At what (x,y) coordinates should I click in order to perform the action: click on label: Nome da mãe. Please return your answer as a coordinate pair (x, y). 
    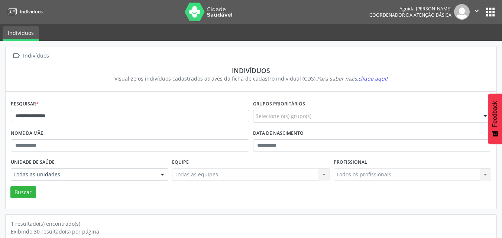
    Looking at the image, I should click on (27, 133).